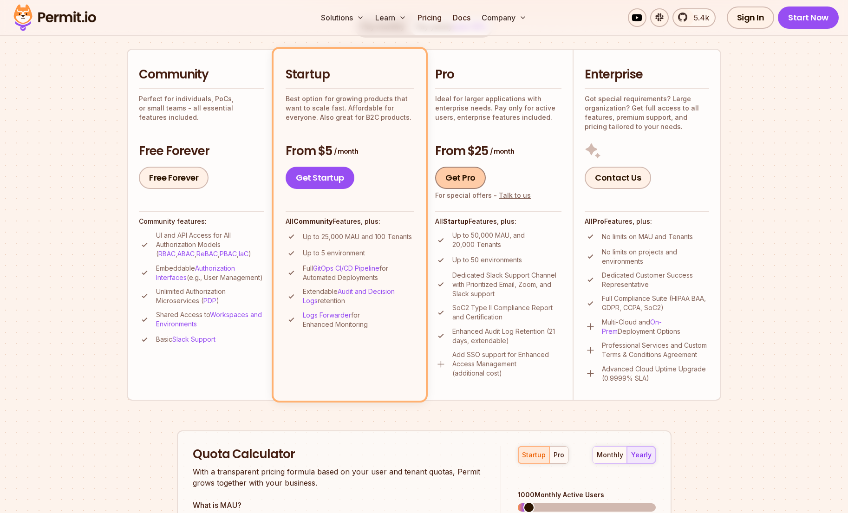  What do you see at coordinates (507, 285) in the screenshot?
I see `p: Dedicated Slack Support Channel with Prioritized Email, Zoom, and Slack support` at bounding box center [507, 285].